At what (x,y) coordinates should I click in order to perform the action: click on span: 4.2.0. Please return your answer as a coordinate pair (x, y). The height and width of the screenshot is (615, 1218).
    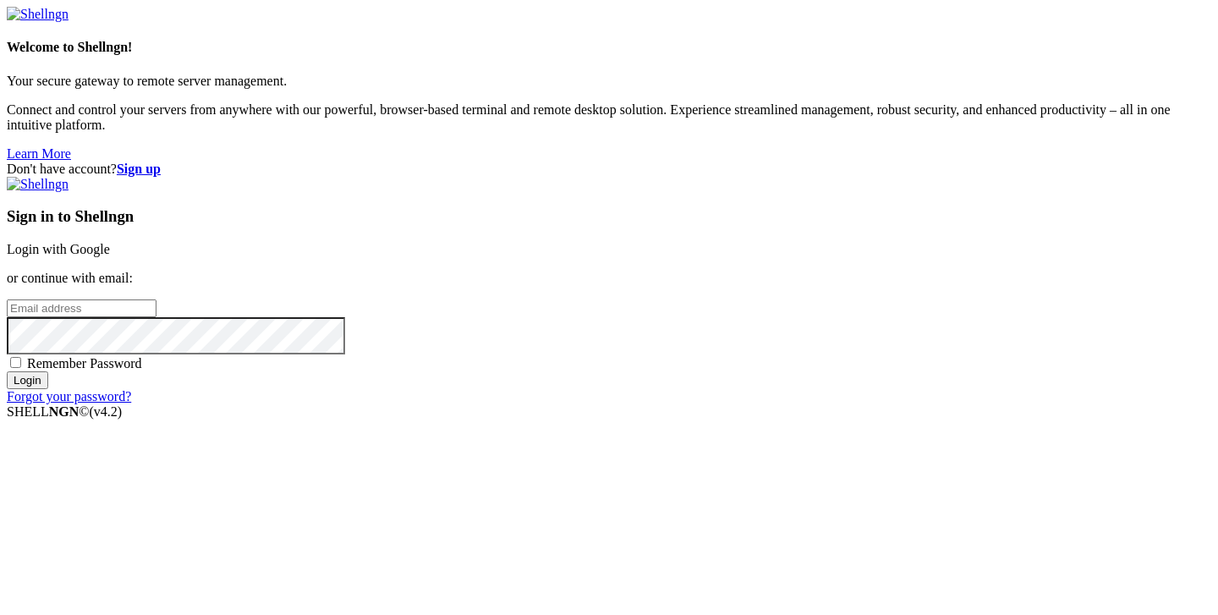
    Looking at the image, I should click on (106, 411).